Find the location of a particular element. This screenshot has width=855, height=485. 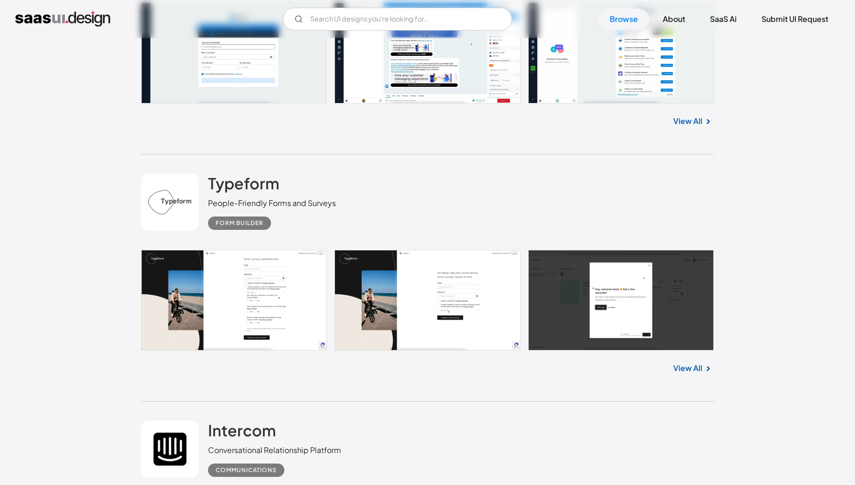

a: home is located at coordinates (63, 19).